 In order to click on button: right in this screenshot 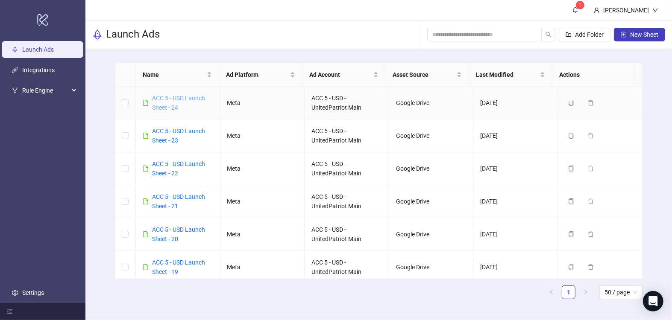, I will do `click(585, 293)`.